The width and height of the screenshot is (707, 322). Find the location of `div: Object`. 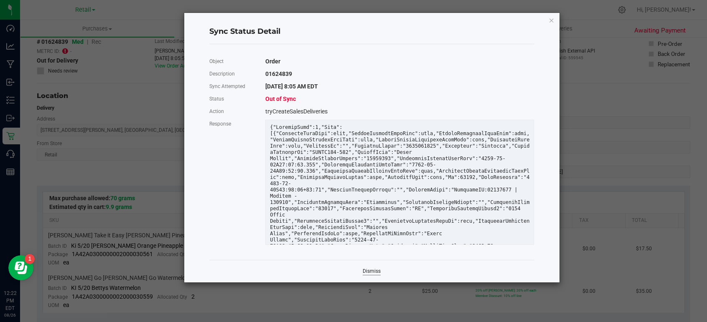

div: Object is located at coordinates (231, 61).